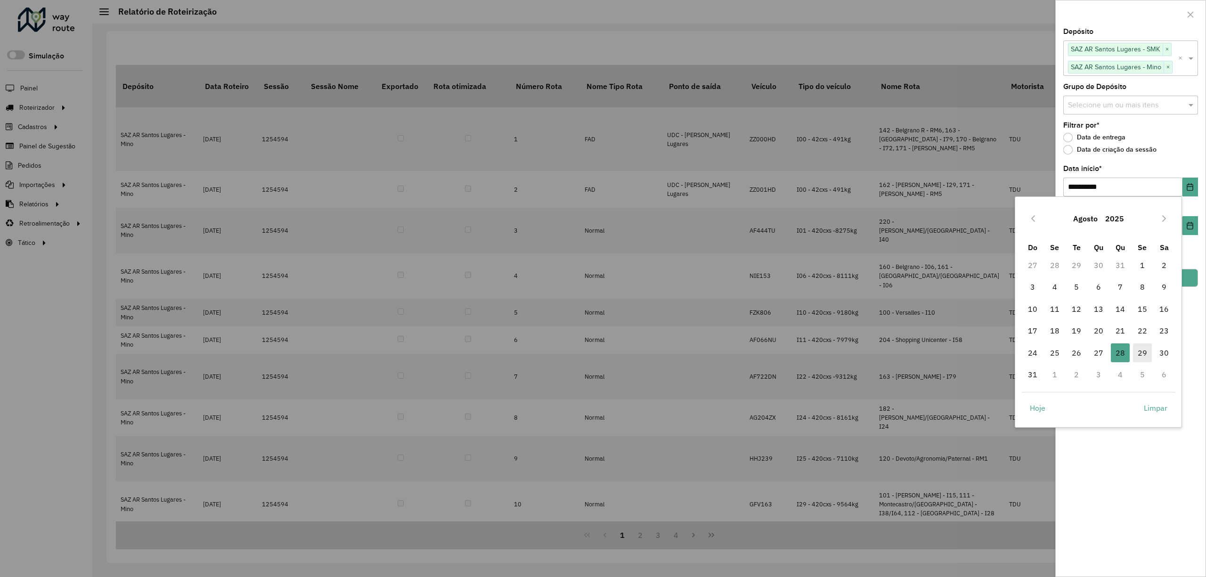 The height and width of the screenshot is (577, 1206). I want to click on span: 9, so click(1164, 287).